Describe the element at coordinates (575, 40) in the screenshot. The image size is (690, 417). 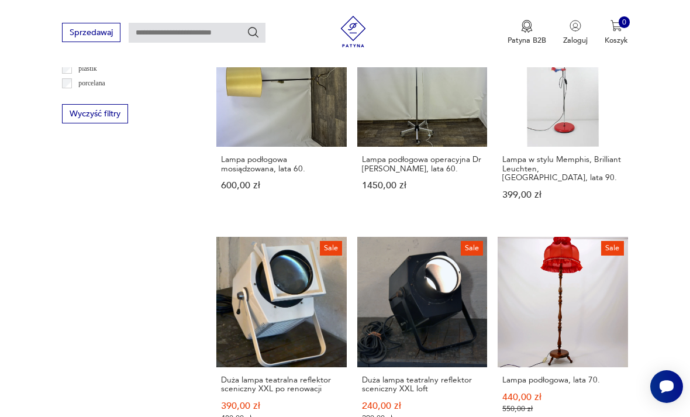
I see `p: Zaloguj` at that location.